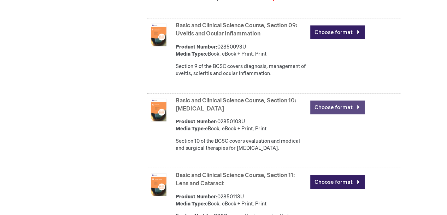 This screenshot has height=215, width=447. What do you see at coordinates (241, 51) in the screenshot?
I see `div: 02850093U eBook, eBook + Print, Print` at bounding box center [241, 51].